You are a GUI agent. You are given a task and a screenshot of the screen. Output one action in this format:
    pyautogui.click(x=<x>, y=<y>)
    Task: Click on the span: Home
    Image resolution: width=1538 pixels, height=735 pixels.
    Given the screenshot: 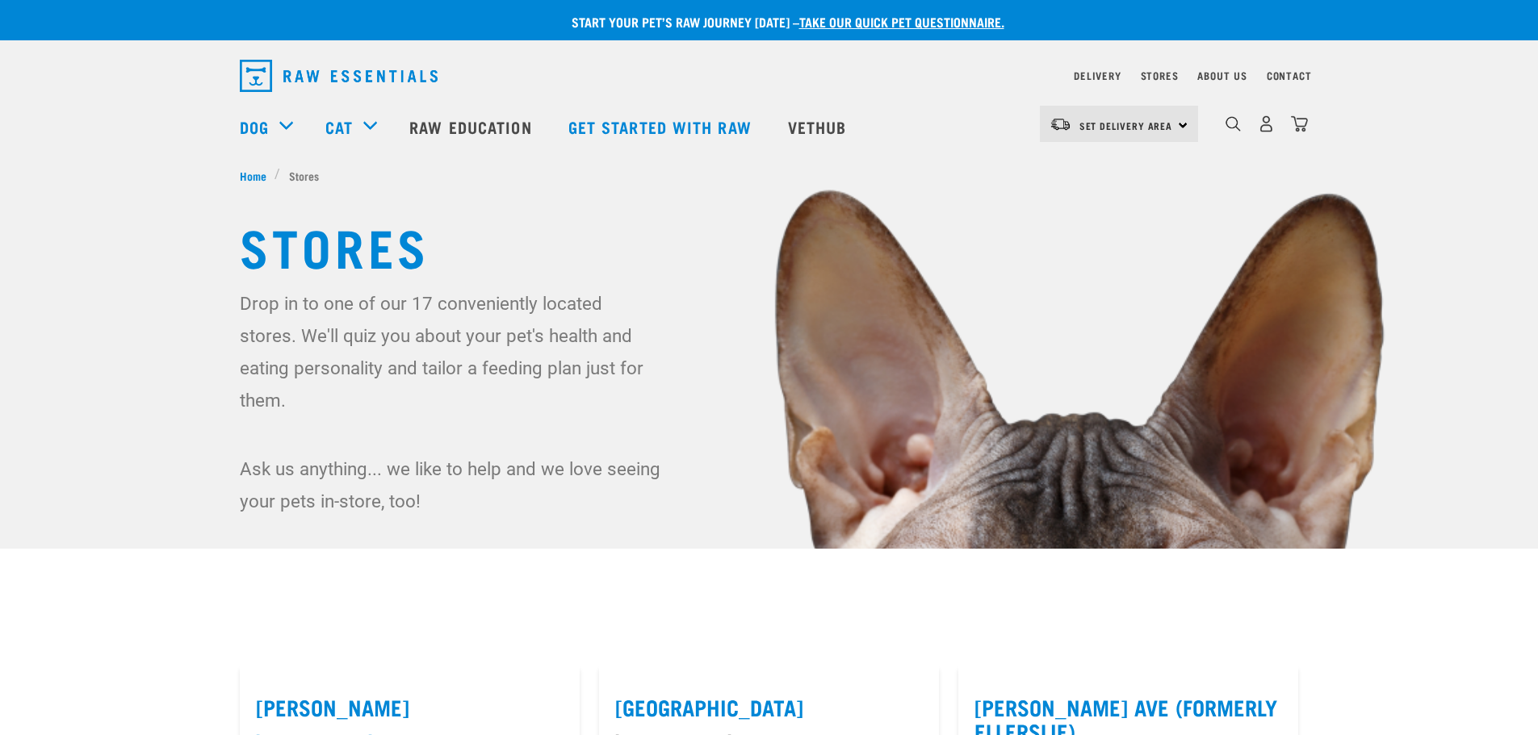 What is the action you would take?
    pyautogui.click(x=253, y=175)
    